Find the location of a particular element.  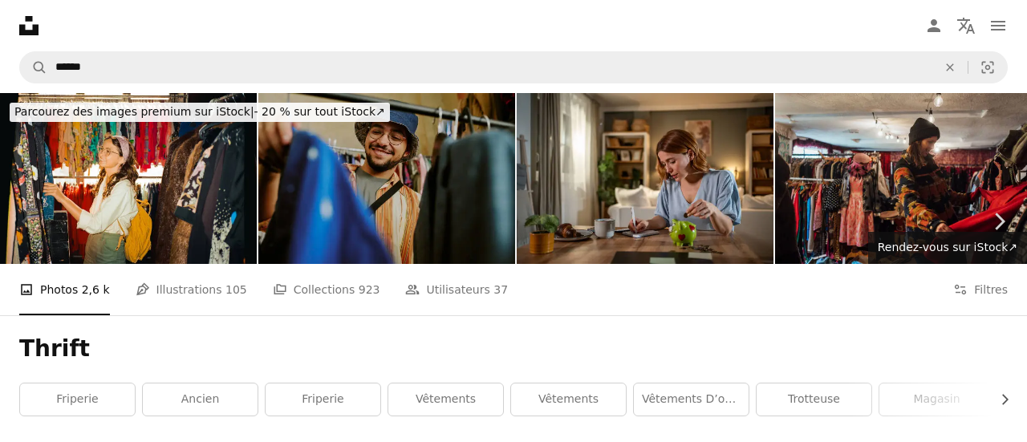

span: 105 is located at coordinates (236, 290).